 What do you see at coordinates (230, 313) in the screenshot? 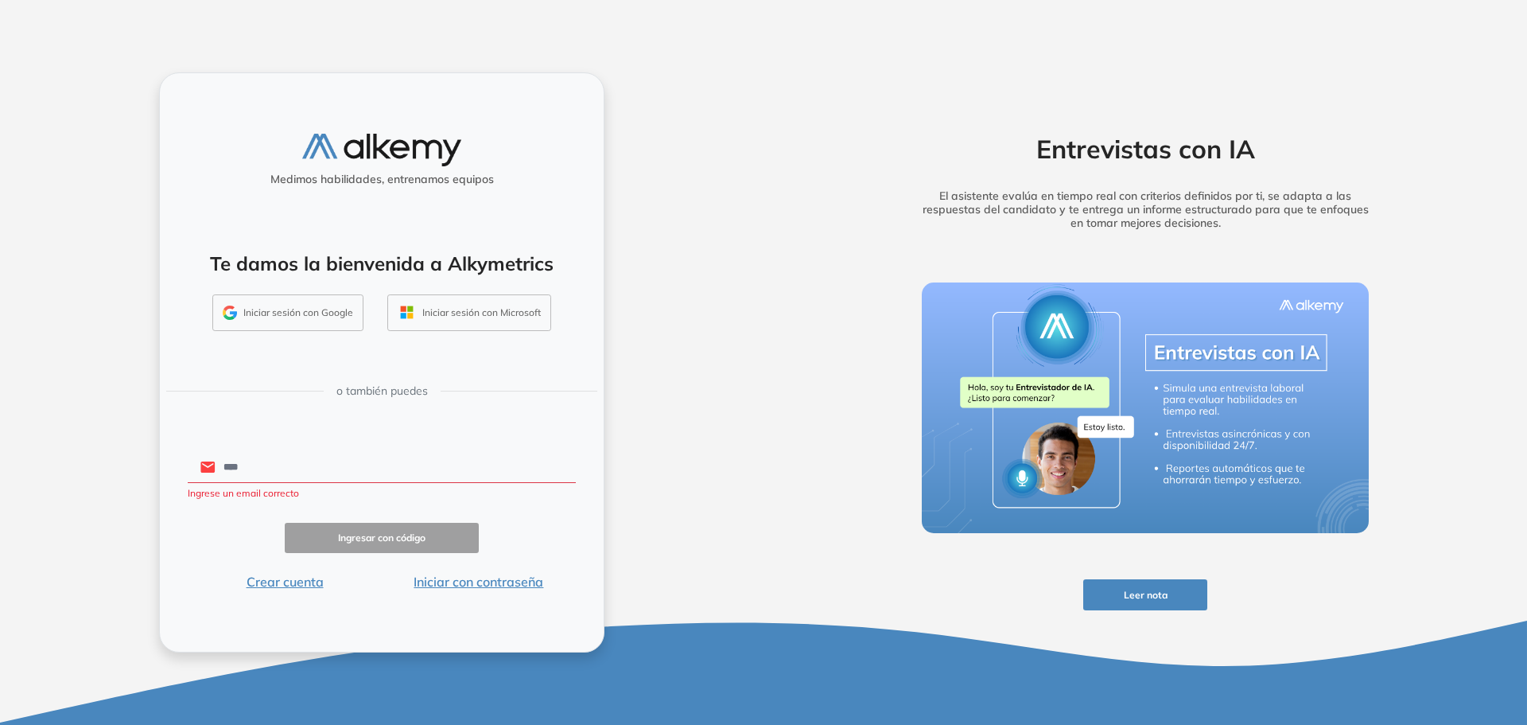
I see `img: GMAIL_ICON` at bounding box center [230, 313].